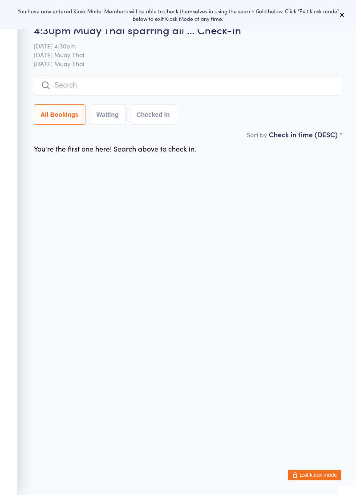 The image size is (356, 495). I want to click on h2: 4:30pm Muay Thai sparring all … Check-in, so click(188, 29).